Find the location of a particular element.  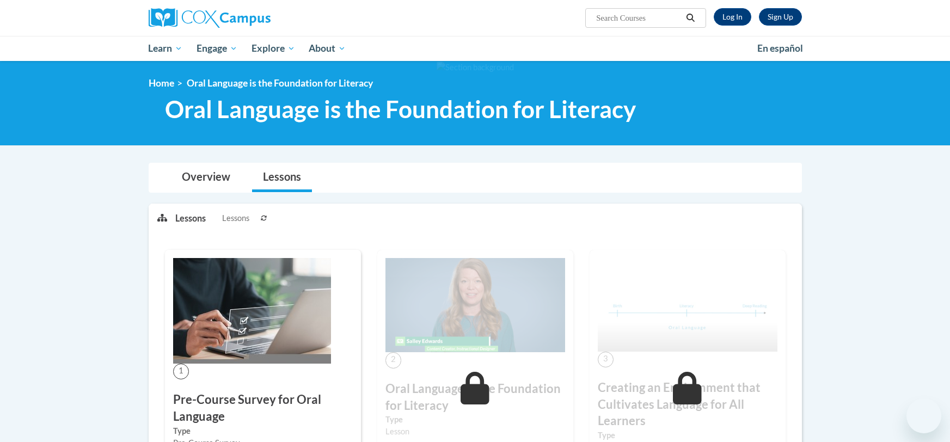

img: Section background is located at coordinates (475, 68).